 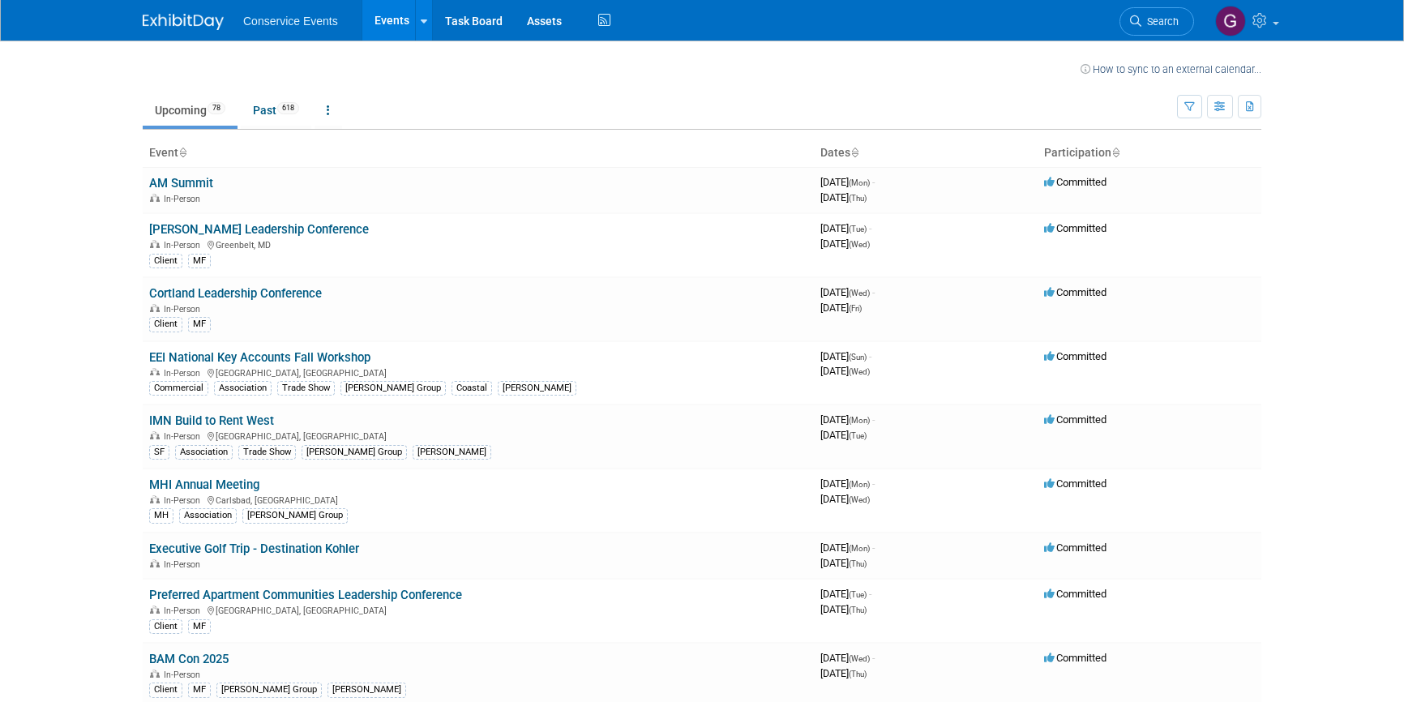 I want to click on a: BAM Con 2025, so click(x=189, y=659).